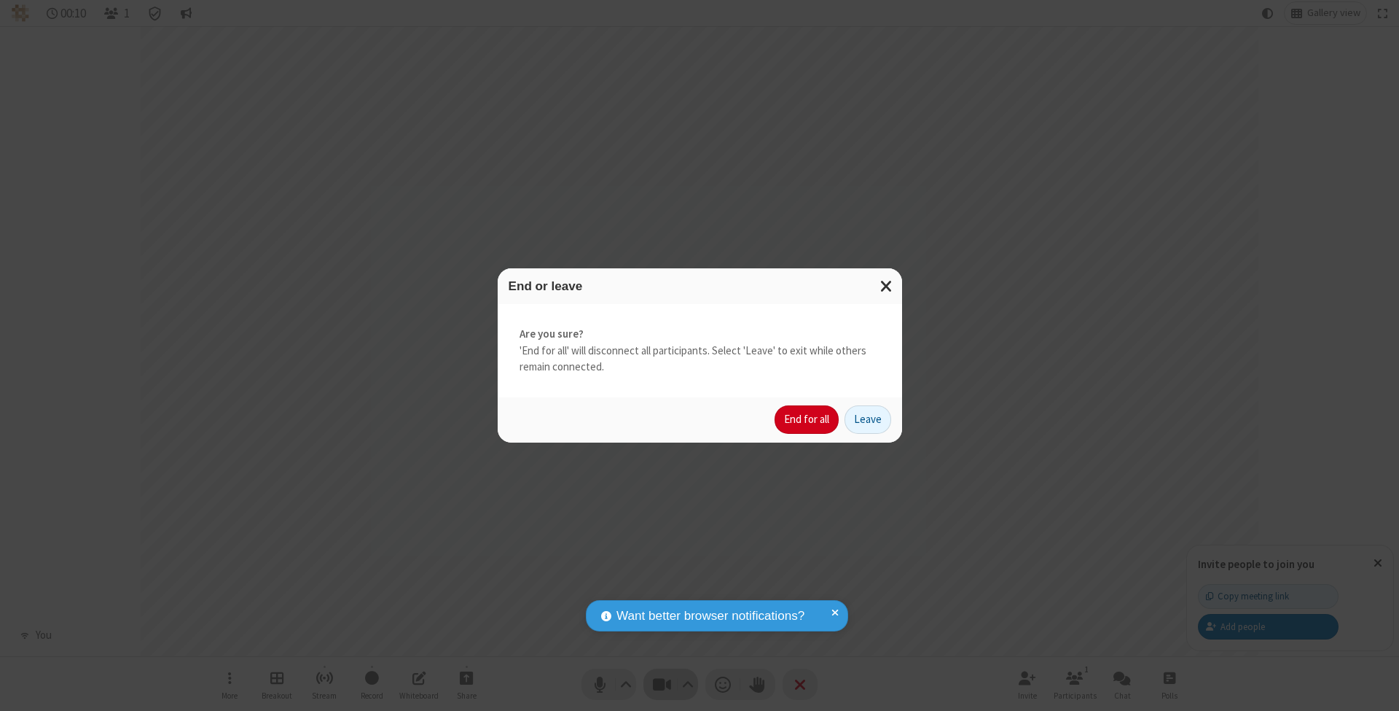  What do you see at coordinates (711, 616) in the screenshot?
I see `span: Want better browser notifications?` at bounding box center [711, 616].